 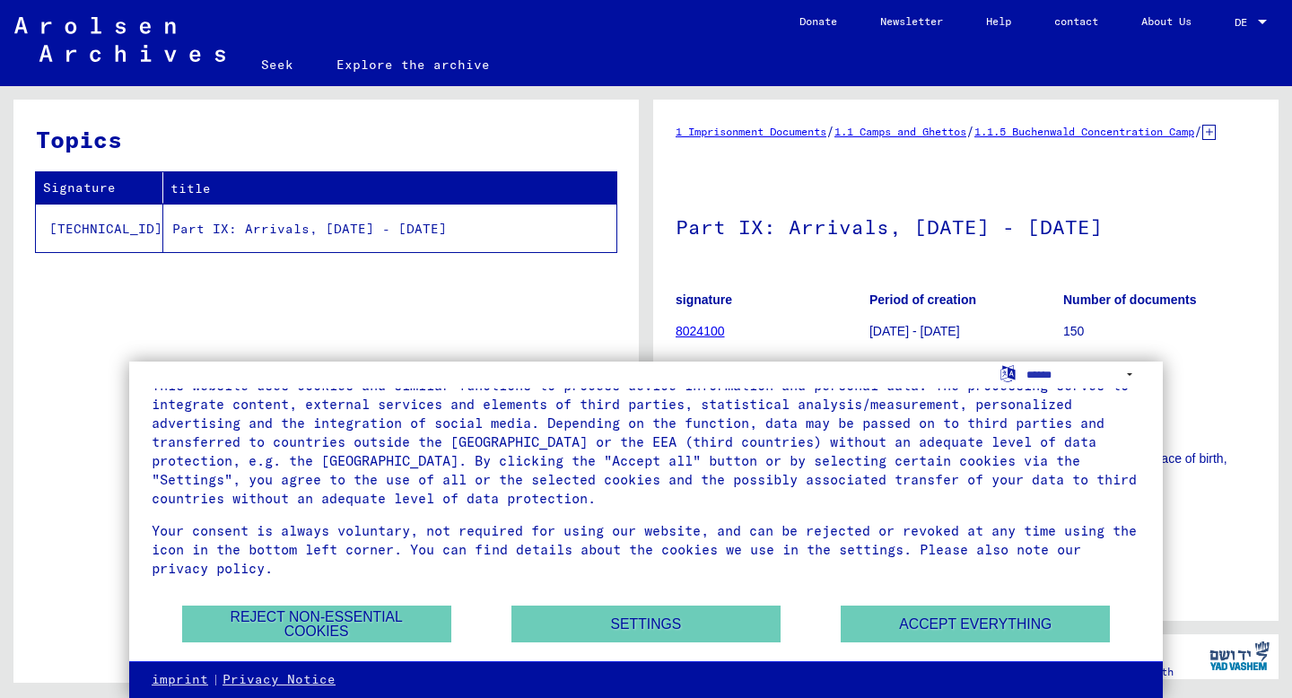 I want to click on a: Seek, so click(x=277, y=65).